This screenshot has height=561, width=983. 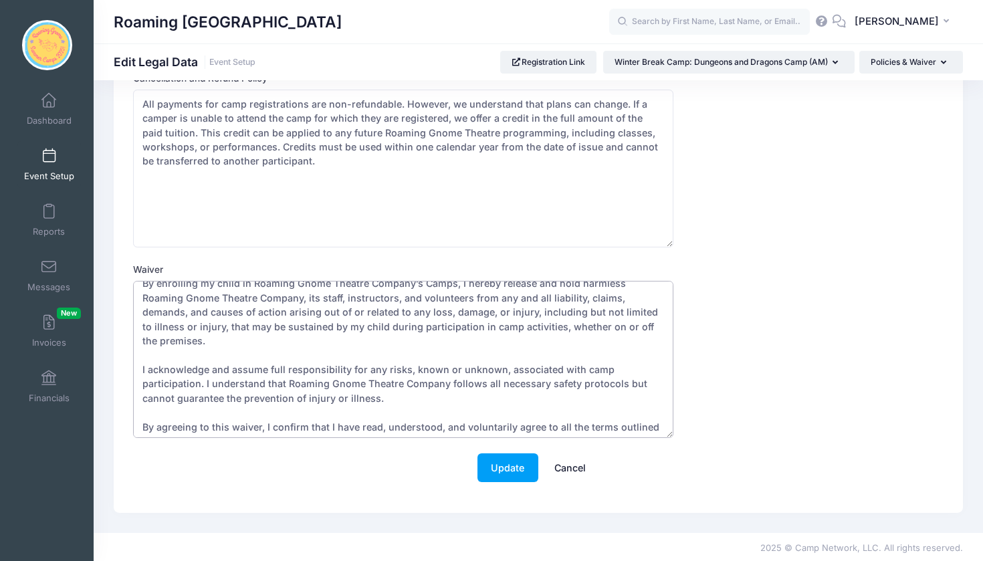 What do you see at coordinates (49, 109) in the screenshot?
I see `a: Dashboard` at bounding box center [49, 109].